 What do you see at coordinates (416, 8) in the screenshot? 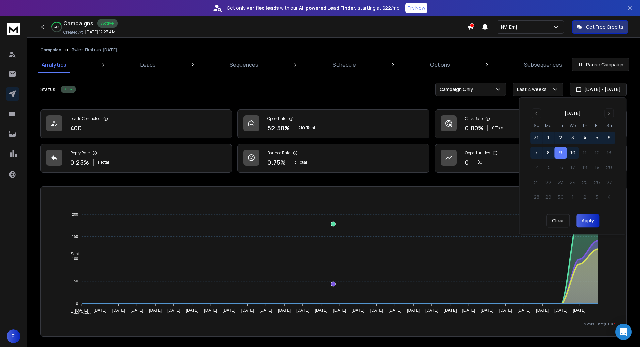
I see `p: Try Now` at bounding box center [416, 8].